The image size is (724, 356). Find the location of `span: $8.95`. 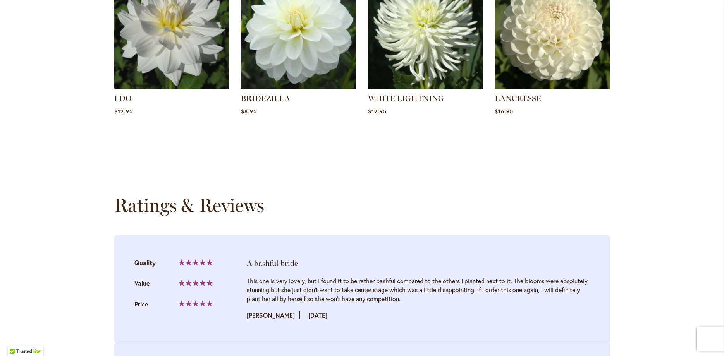

span: $8.95 is located at coordinates (249, 111).